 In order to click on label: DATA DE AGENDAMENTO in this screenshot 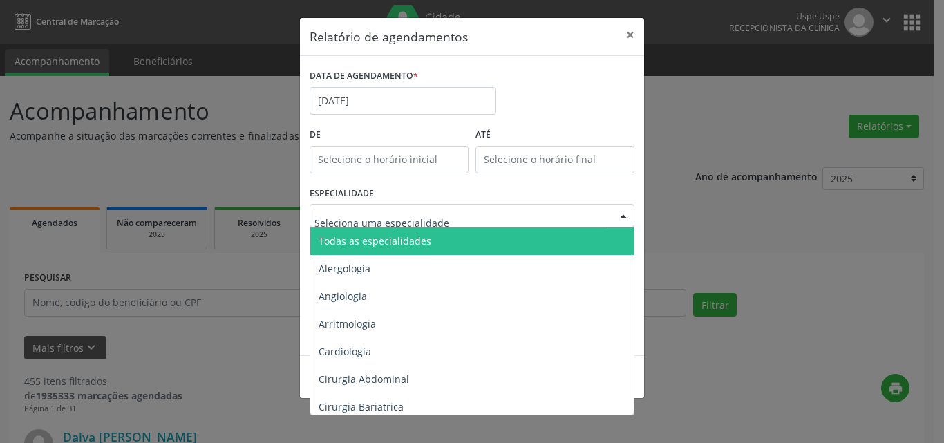, I will do `click(364, 76)`.